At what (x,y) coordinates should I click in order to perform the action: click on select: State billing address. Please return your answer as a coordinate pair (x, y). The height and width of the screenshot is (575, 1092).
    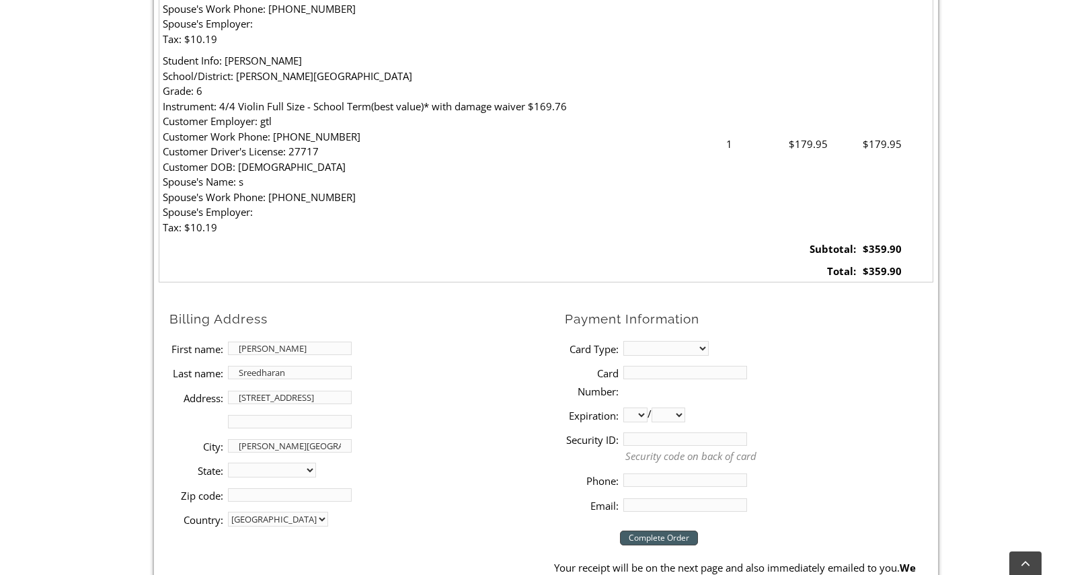
    Looking at the image, I should click on (272, 470).